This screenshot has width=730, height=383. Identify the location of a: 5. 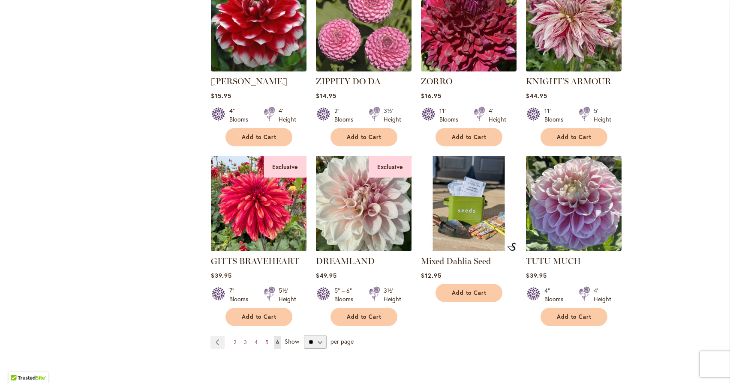
(266, 343).